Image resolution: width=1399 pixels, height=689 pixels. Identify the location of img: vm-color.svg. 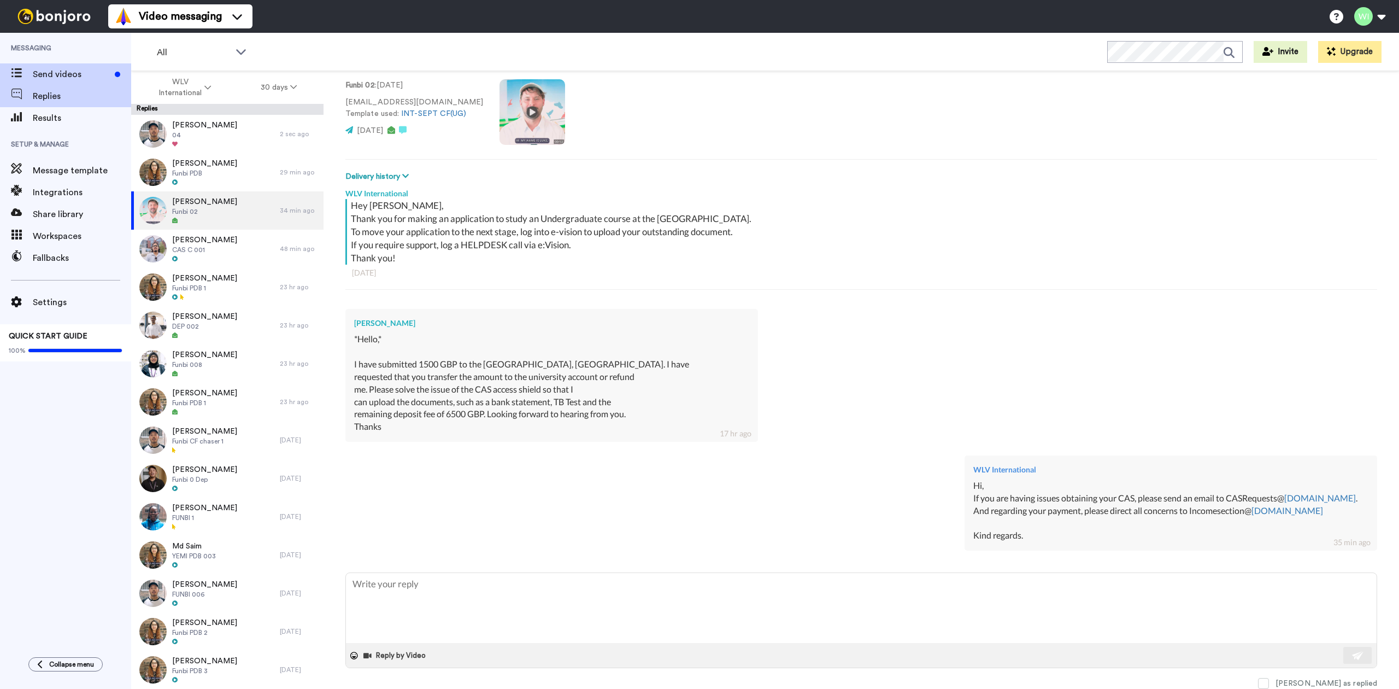
(124, 16).